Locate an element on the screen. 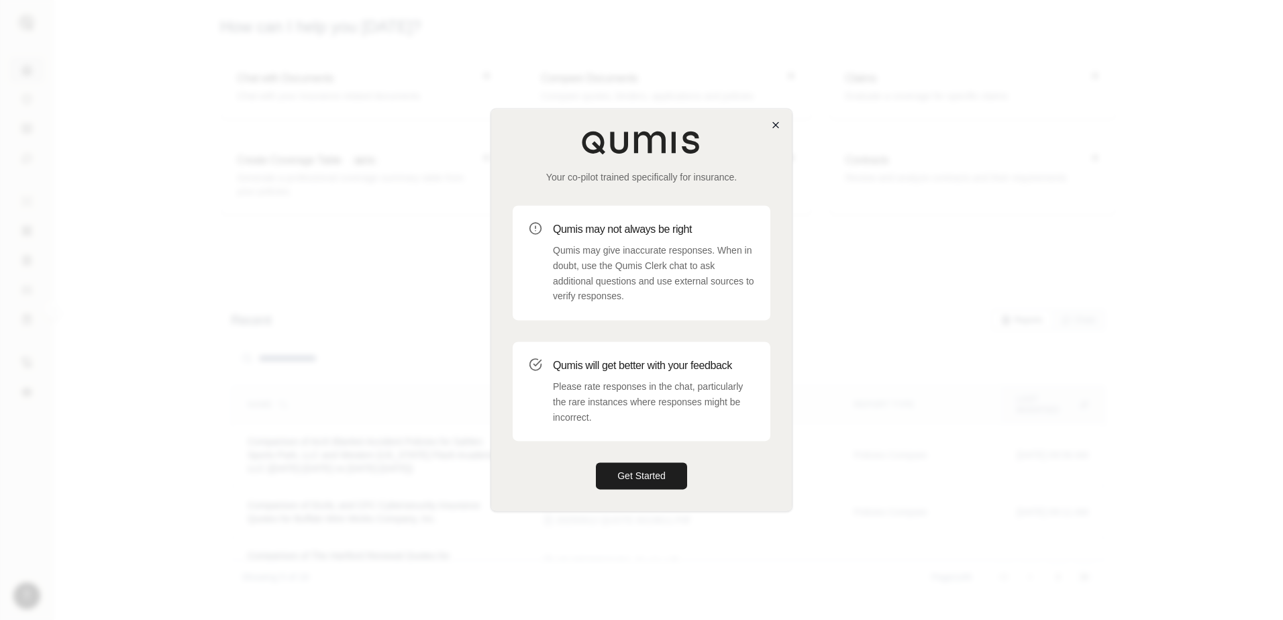 This screenshot has width=1283, height=620. p: Your co-pilot trained specifically for insurance. is located at coordinates (641, 177).